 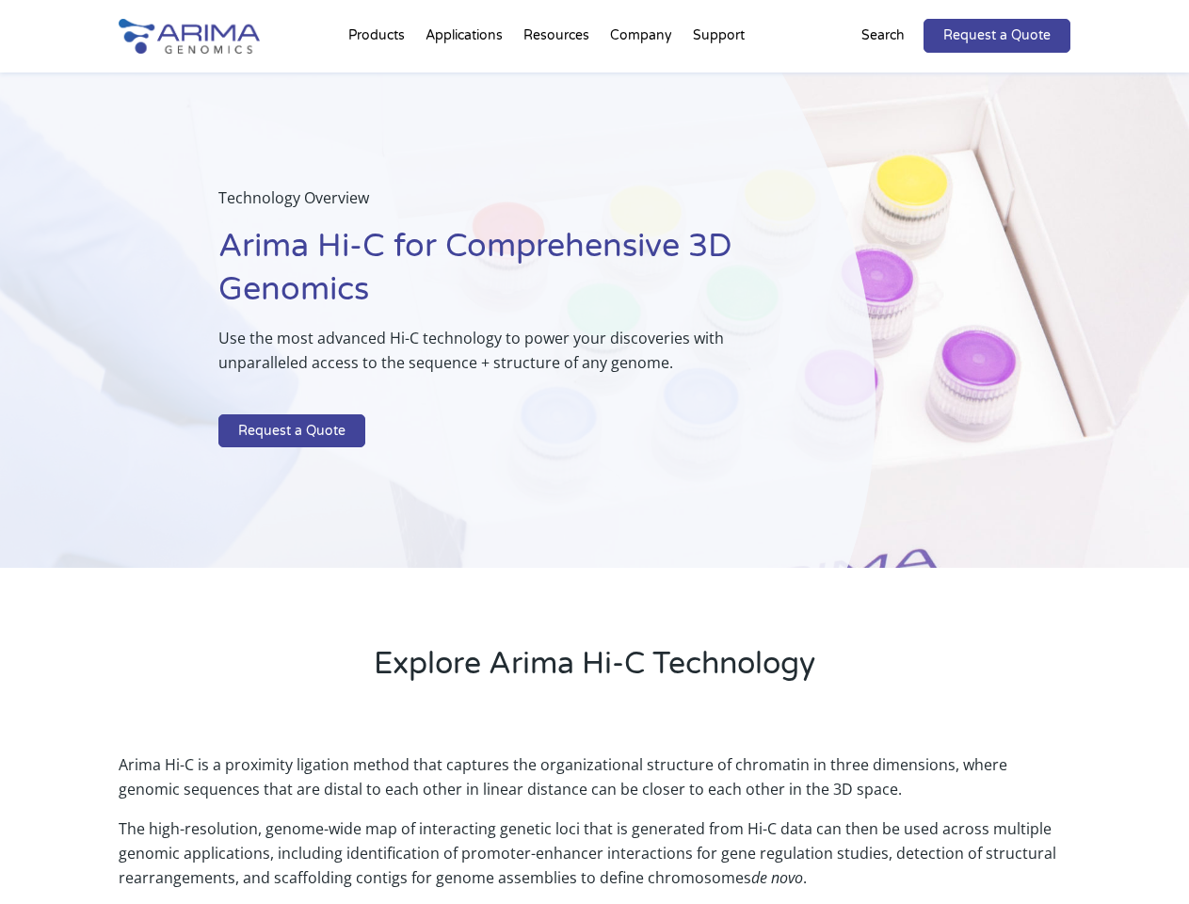 What do you see at coordinates (189, 36) in the screenshot?
I see `img: Arima-Genomics-logo` at bounding box center [189, 36].